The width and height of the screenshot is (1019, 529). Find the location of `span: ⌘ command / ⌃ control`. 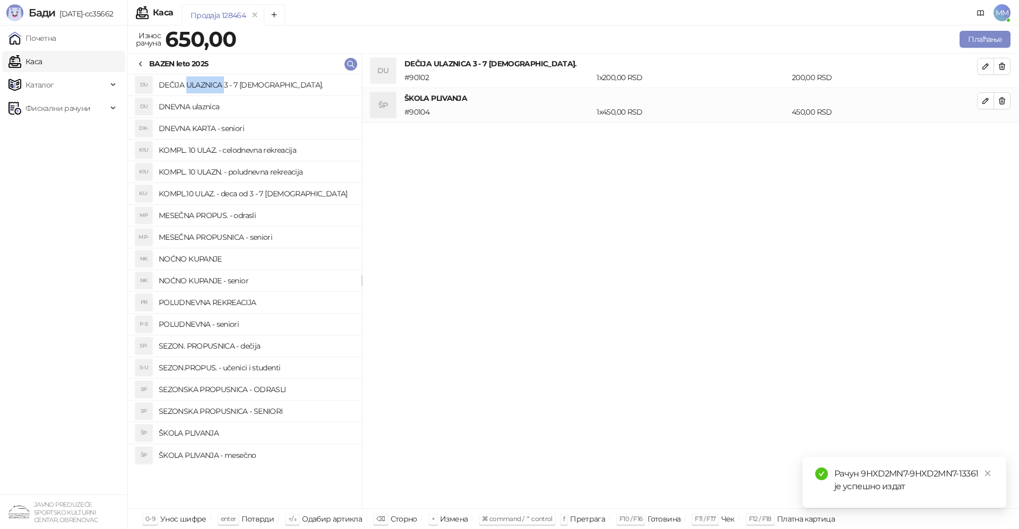

span: ⌘ command / ⌃ control is located at coordinates (517, 518).